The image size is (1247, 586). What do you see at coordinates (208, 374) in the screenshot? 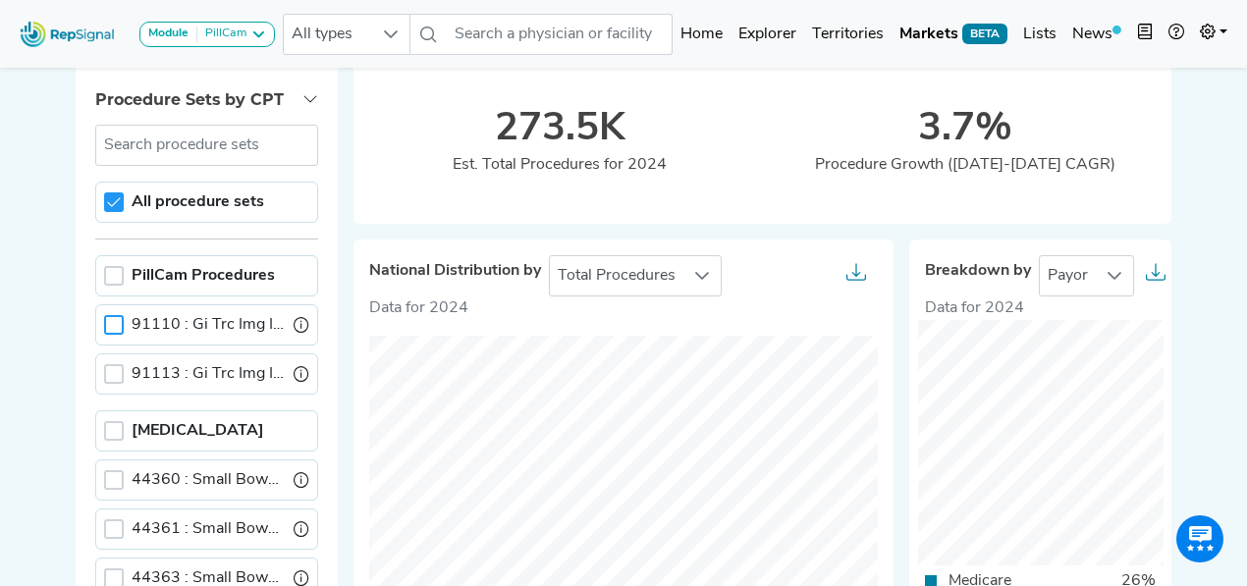
I see `label: Gi Trc Img Intral Colon I&R` at bounding box center [208, 374].